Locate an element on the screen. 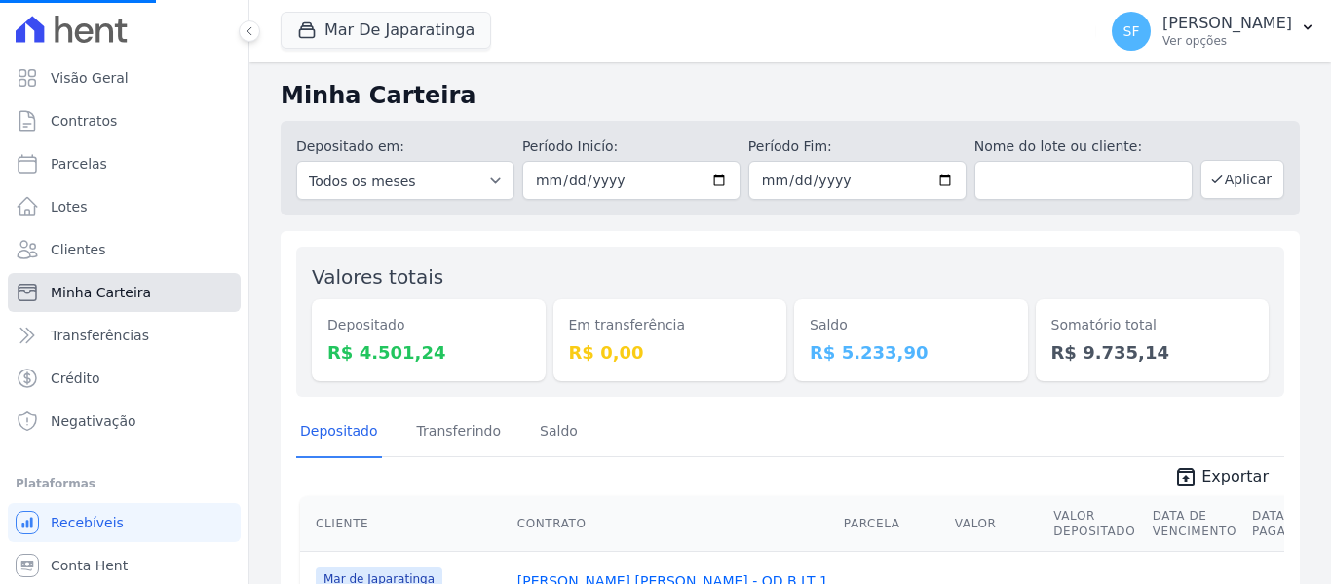 The width and height of the screenshot is (1331, 584). dt: Somatório total is located at coordinates (1152, 324).